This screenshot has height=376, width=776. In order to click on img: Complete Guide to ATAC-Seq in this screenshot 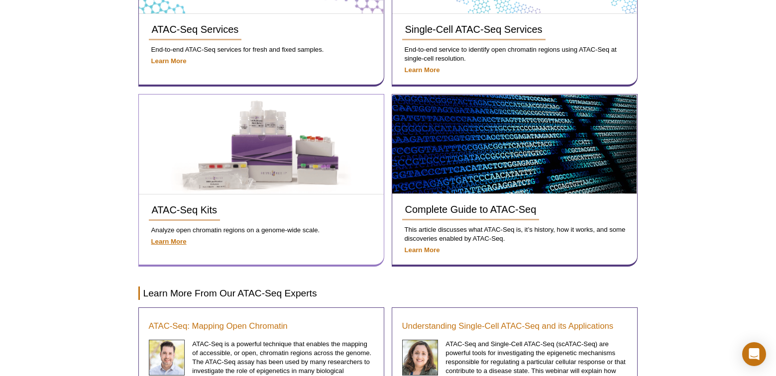, I will do `click(514, 144)`.